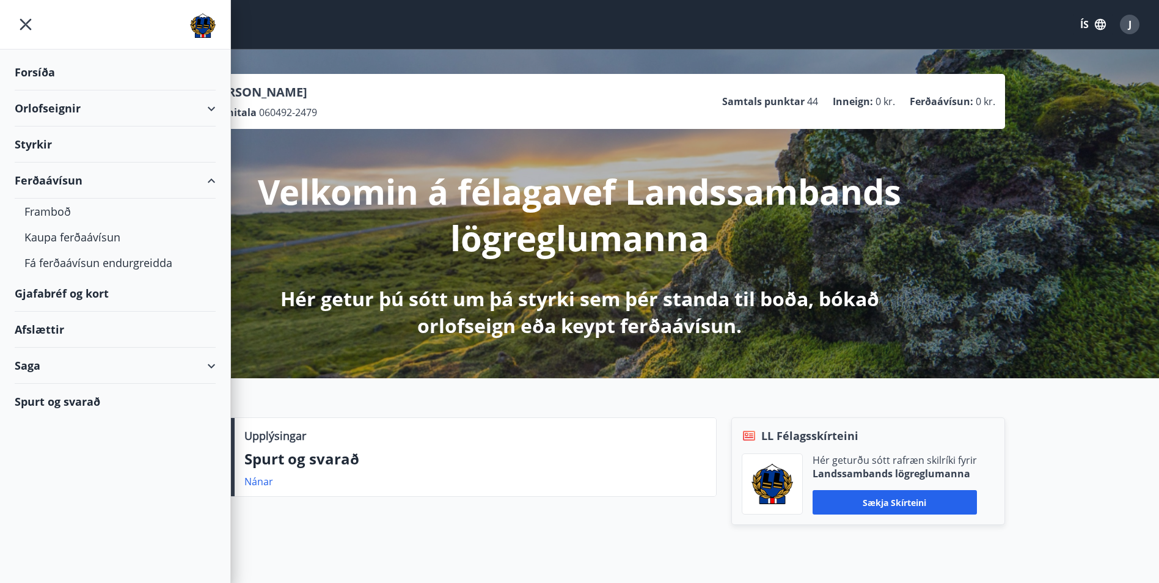 This screenshot has width=1159, height=583. What do you see at coordinates (1130, 24) in the screenshot?
I see `button: J` at bounding box center [1130, 24].